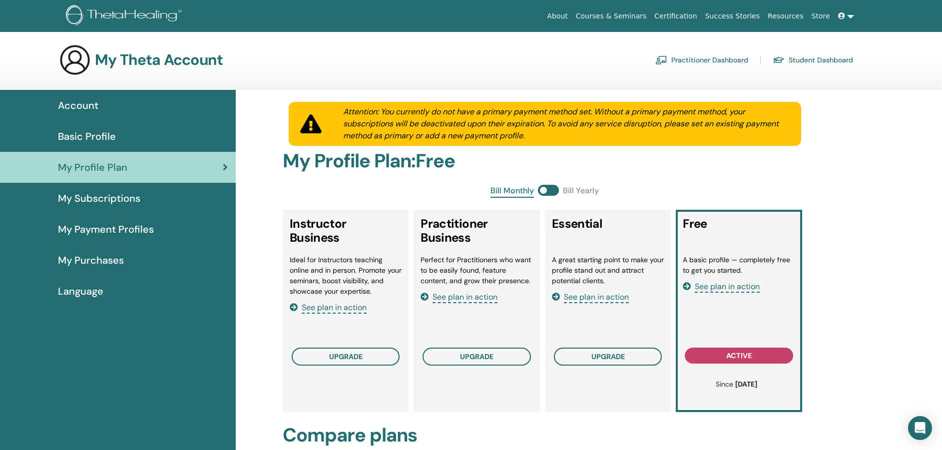  I want to click on span: Bill Yearly, so click(581, 191).